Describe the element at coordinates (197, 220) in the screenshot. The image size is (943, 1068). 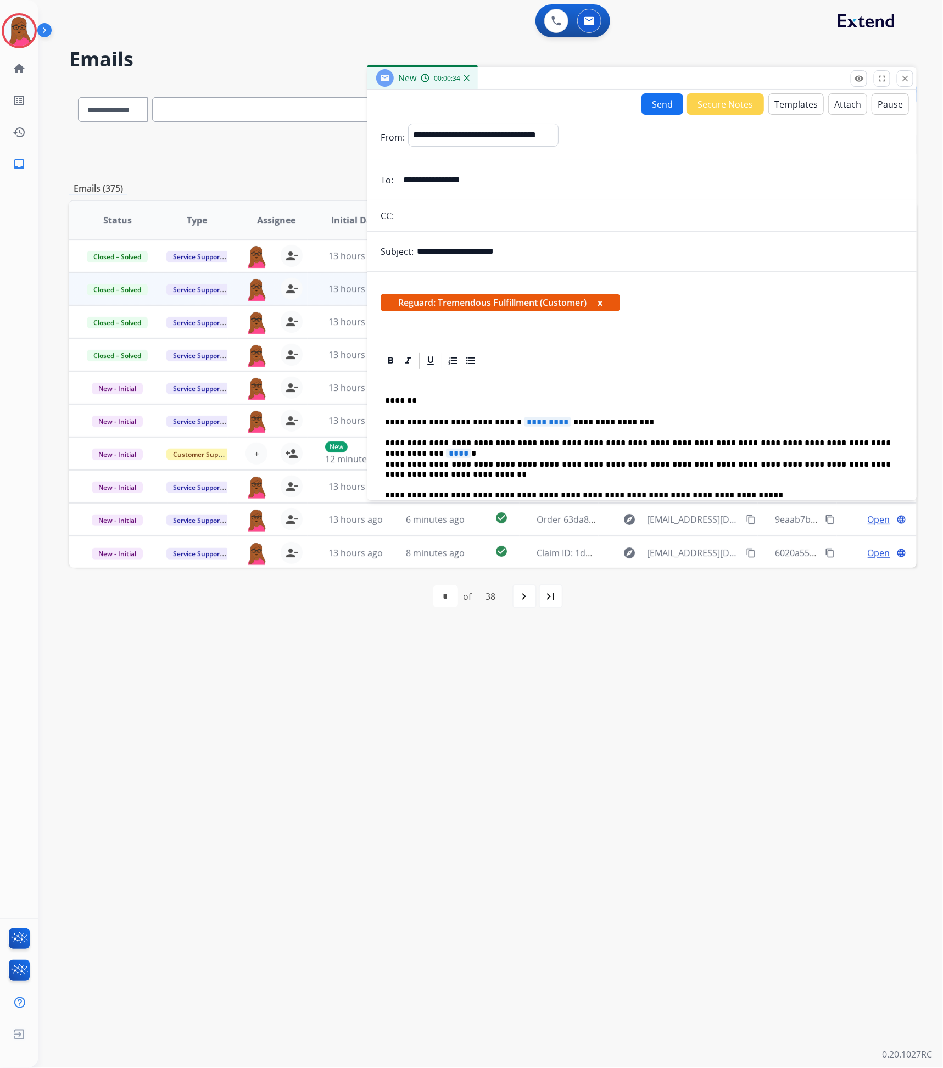
I see `span: Type` at that location.